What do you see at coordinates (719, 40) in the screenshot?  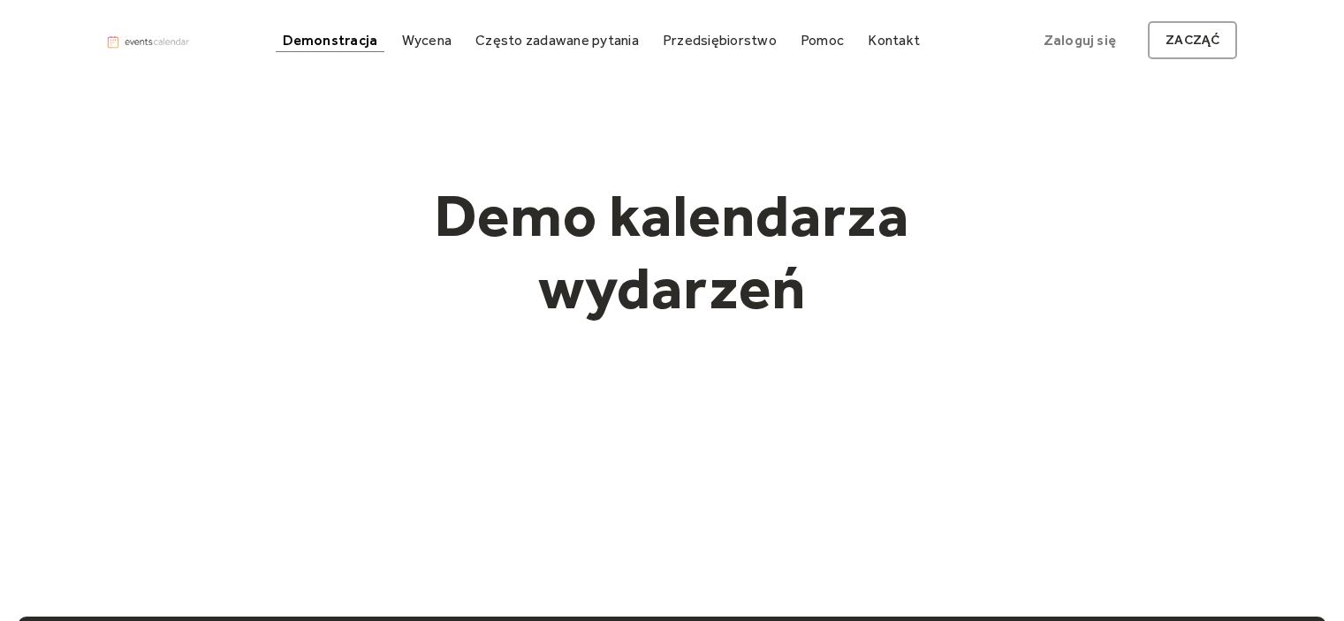 I see `font: Przedsiębiorstwo` at bounding box center [719, 40].